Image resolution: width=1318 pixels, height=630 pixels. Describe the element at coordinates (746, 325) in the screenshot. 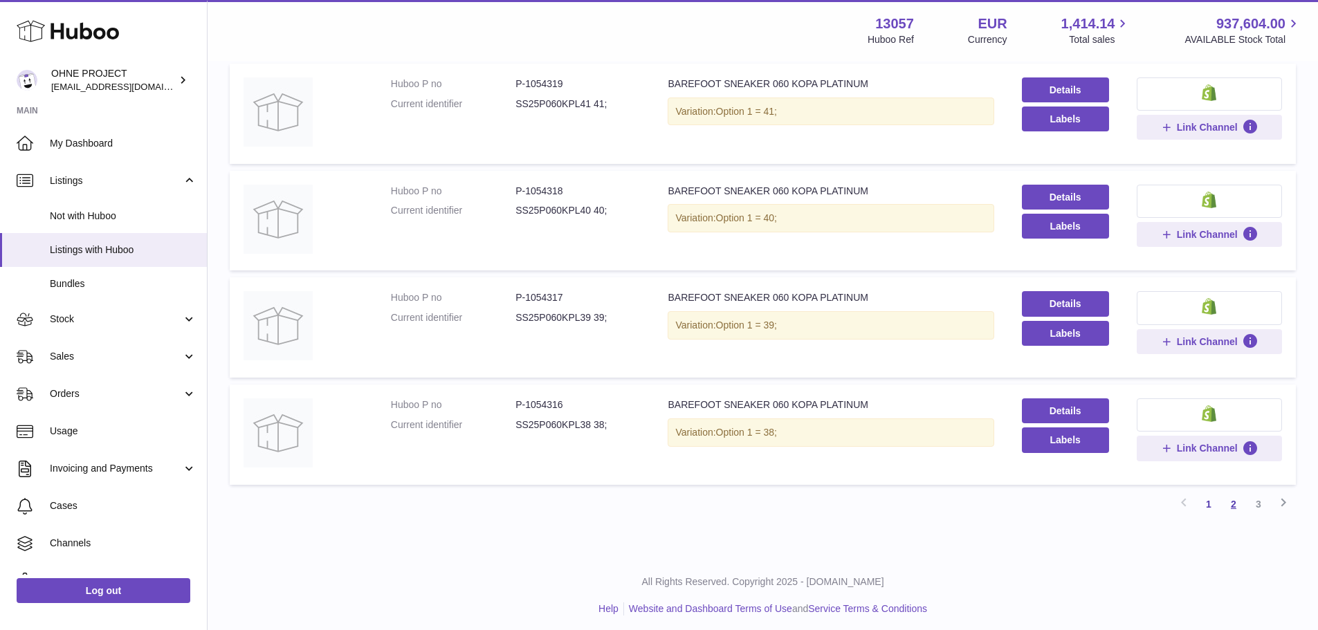

I see `span: Option 1 = 39;` at that location.